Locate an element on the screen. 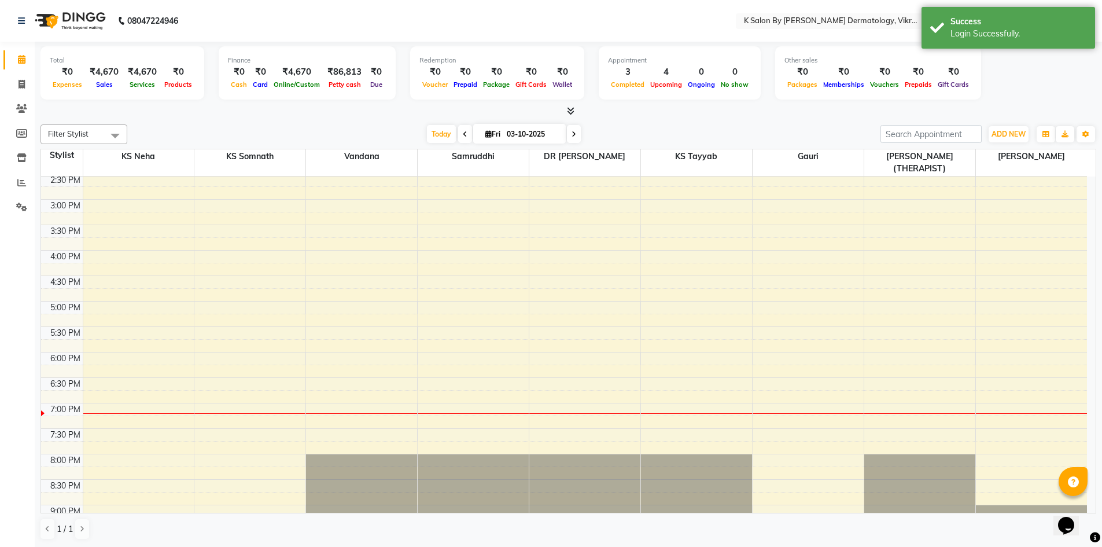 The image size is (1102, 547). button: ADD NEW is located at coordinates (1008, 134).